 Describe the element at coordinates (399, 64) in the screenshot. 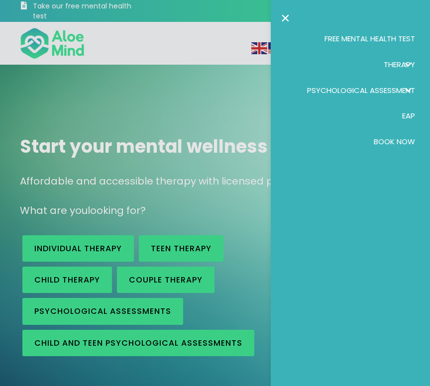

I see `span: Therapy` at that location.